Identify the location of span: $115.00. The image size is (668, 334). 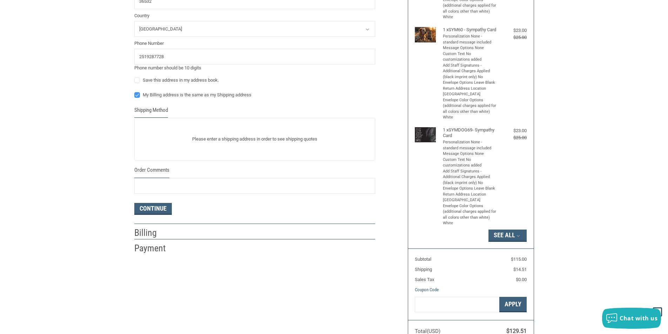
(519, 259).